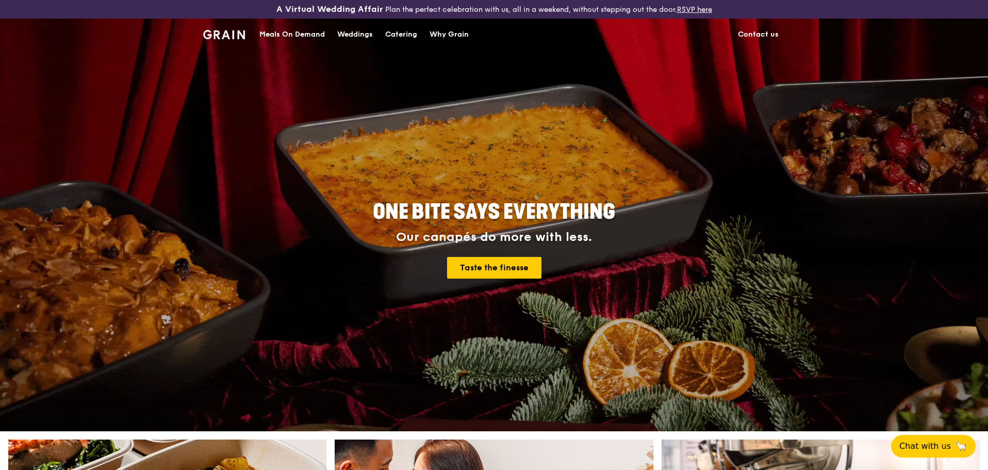 This screenshot has width=988, height=470. I want to click on div: Our canapés do more with less., so click(494, 237).